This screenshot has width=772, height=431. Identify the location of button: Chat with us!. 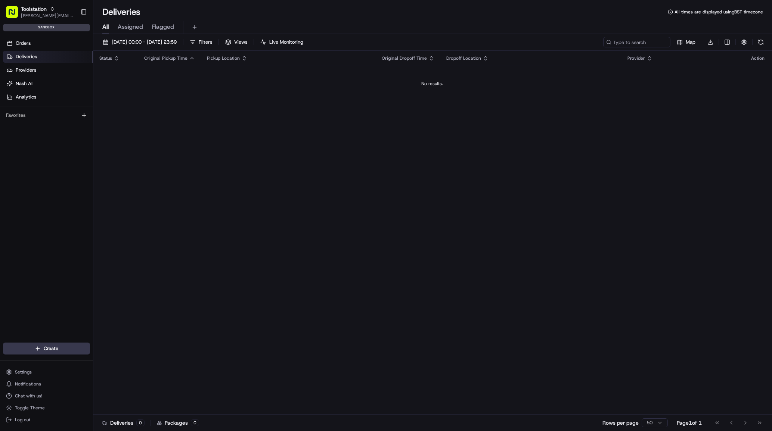
(46, 396).